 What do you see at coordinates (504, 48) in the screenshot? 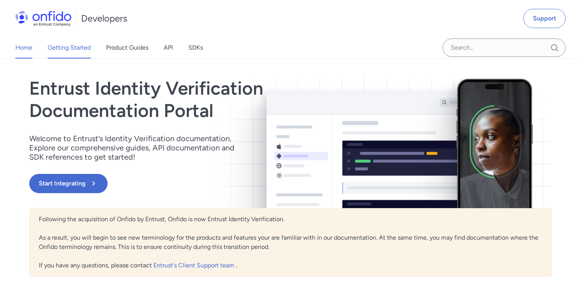
I see `input: Onfido search input field` at bounding box center [504, 48].